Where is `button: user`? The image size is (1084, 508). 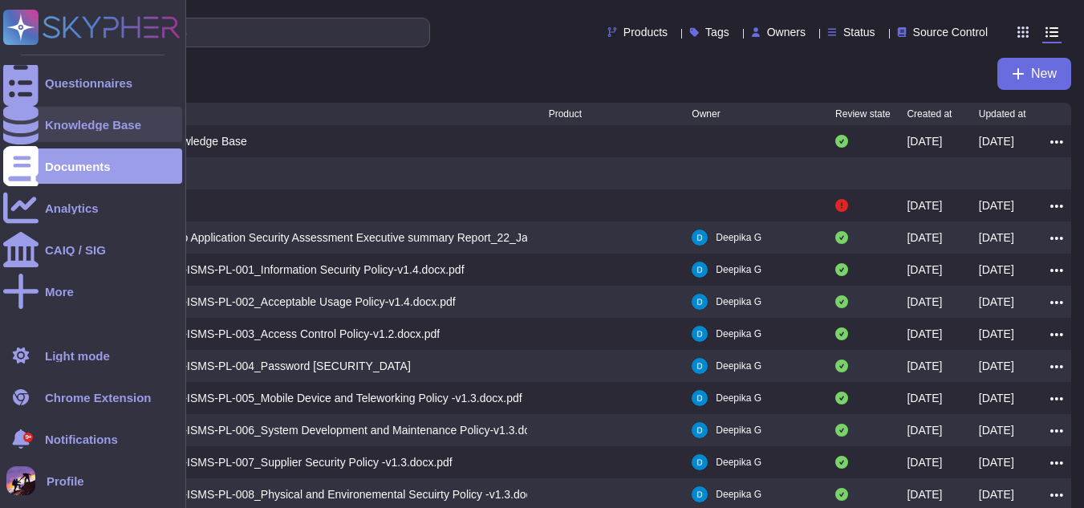 button: user is located at coordinates (25, 480).